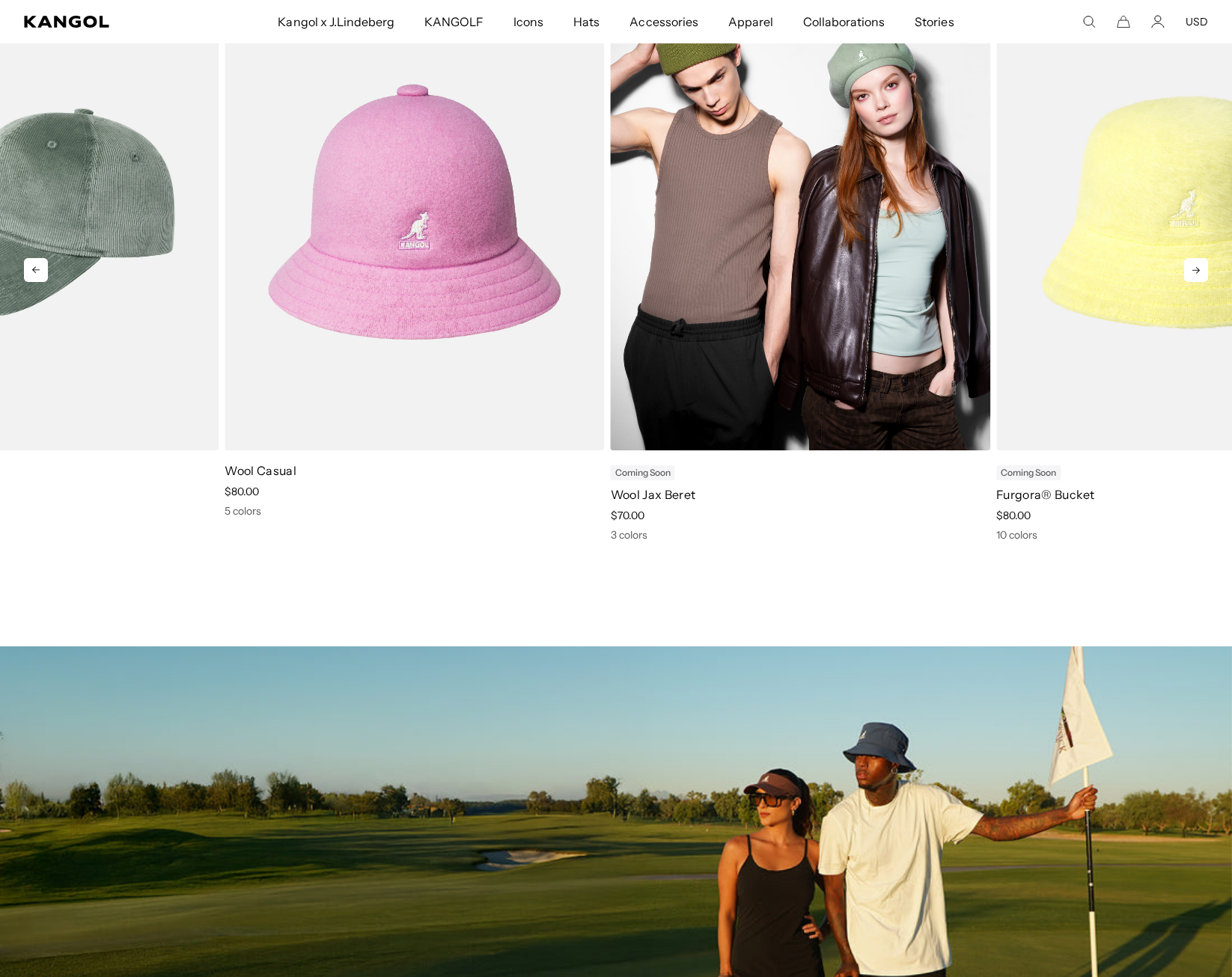 The width and height of the screenshot is (1232, 977). Describe the element at coordinates (800, 535) in the screenshot. I see `div: 3 colors` at that location.